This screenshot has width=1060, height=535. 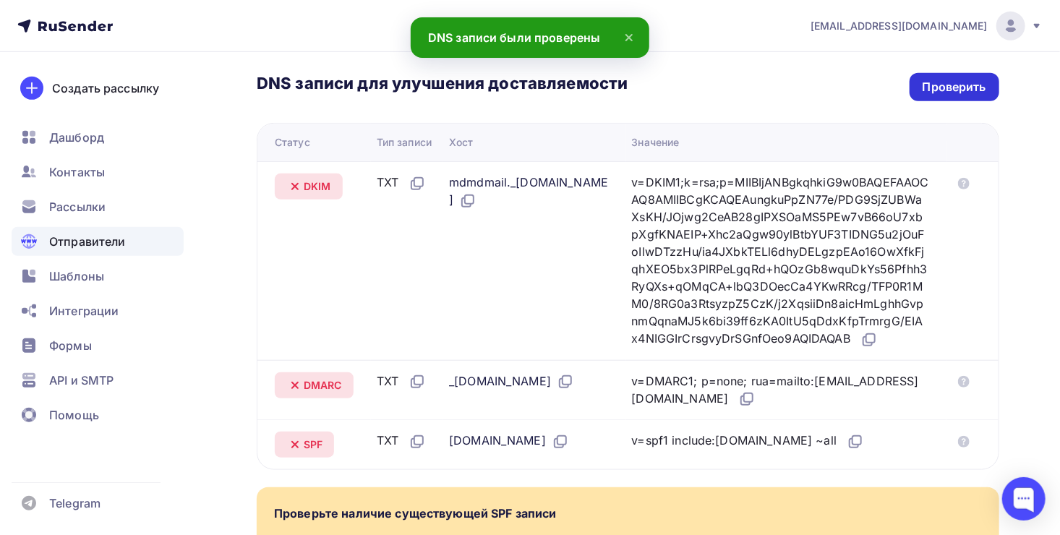 I want to click on h3: DNS записи для улучшения доставляемости, so click(x=442, y=85).